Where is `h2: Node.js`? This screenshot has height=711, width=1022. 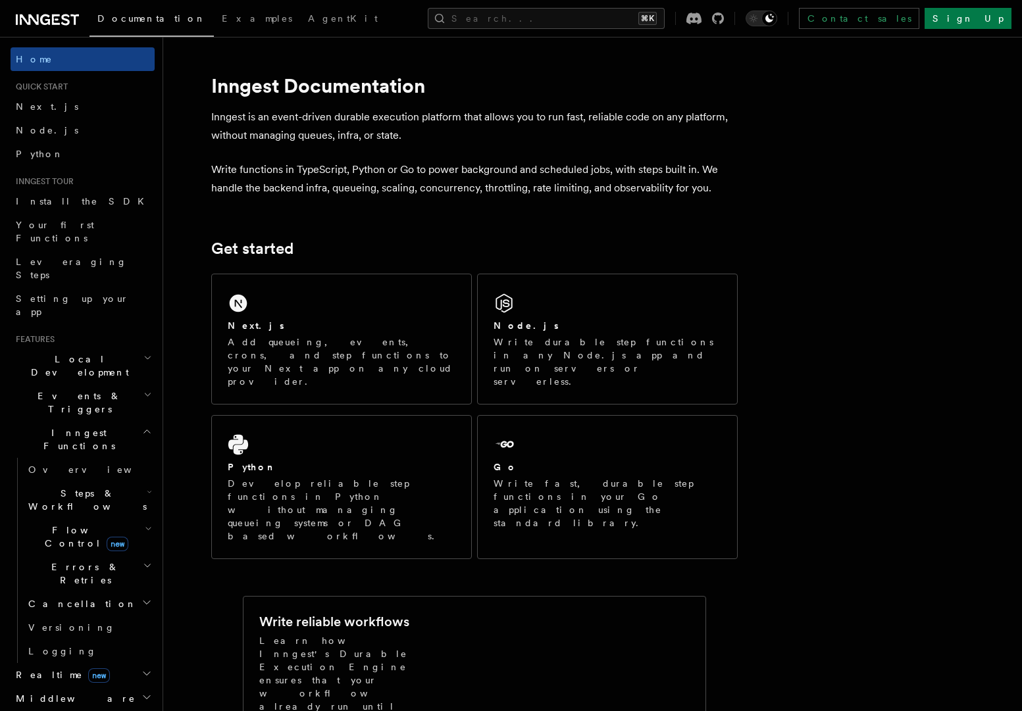
h2: Node.js is located at coordinates (526, 326).